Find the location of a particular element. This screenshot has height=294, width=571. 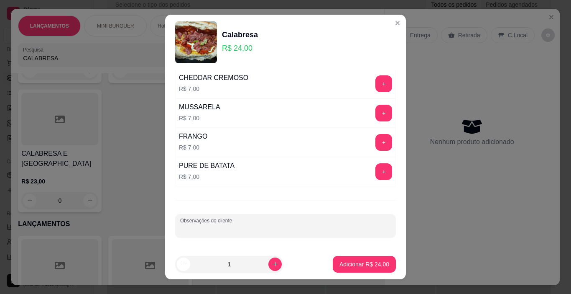

label: Observações do cliente is located at coordinates (207, 220).